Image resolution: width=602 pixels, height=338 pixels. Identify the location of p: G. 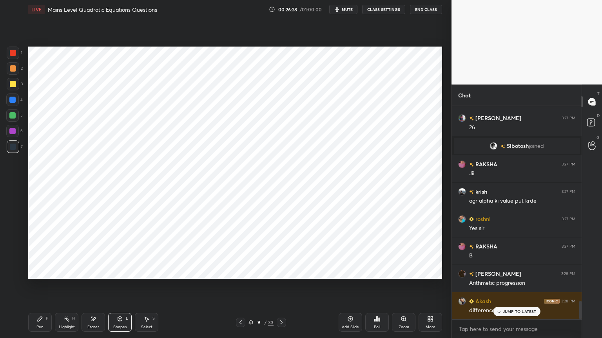
(598, 137).